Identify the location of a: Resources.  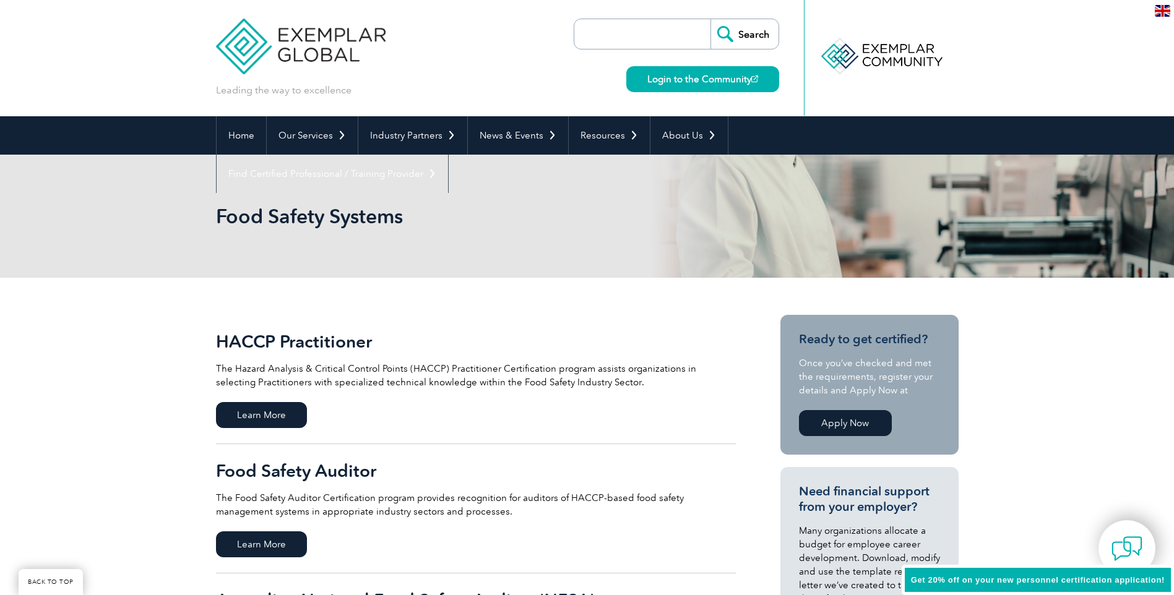
(609, 135).